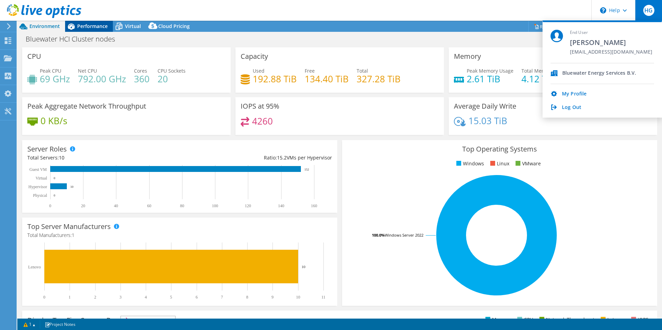  Describe the element at coordinates (545, 26) in the screenshot. I see `a: Reports` at that location.